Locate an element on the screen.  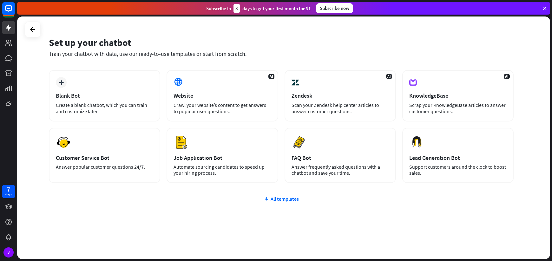
div: FAQ Bot is located at coordinates (340, 158).